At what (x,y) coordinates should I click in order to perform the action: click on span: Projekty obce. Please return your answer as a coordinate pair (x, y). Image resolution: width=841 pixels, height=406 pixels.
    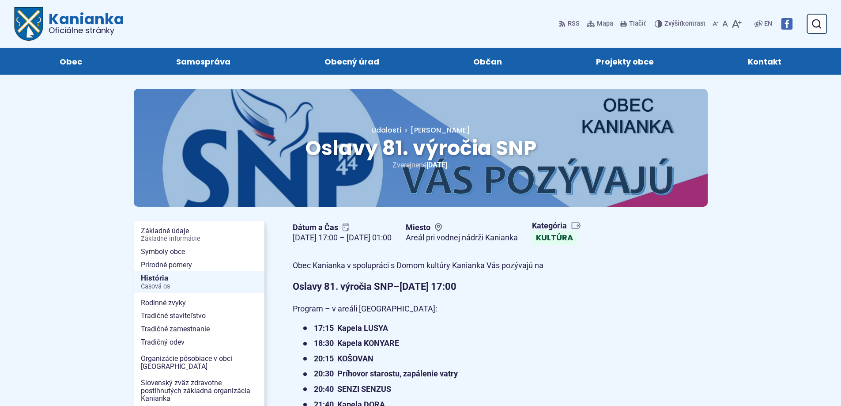
    Looking at the image, I should click on (624, 61).